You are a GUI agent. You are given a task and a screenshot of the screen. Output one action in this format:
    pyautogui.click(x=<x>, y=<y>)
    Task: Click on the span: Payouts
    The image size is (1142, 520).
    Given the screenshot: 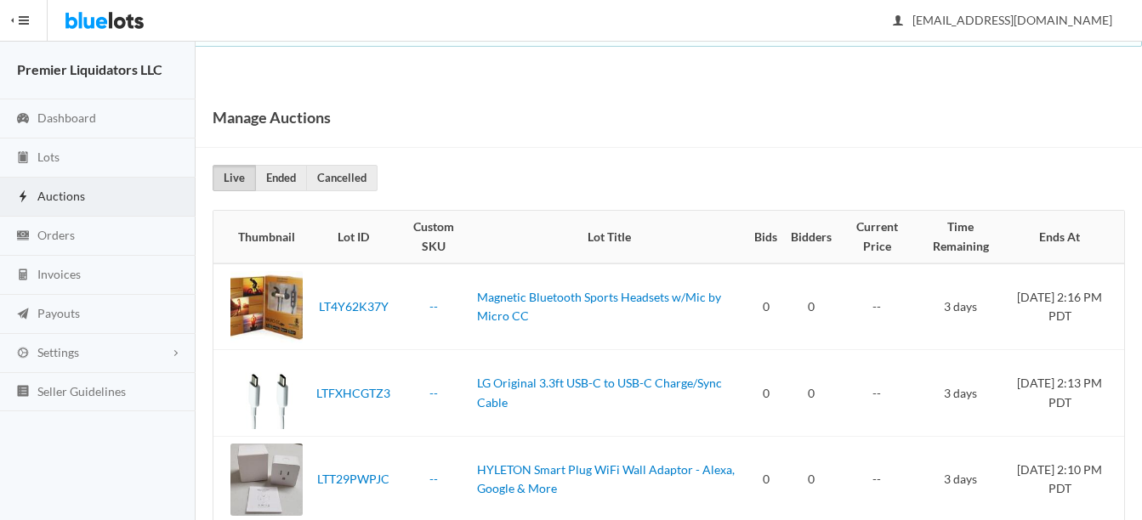 What is the action you would take?
    pyautogui.click(x=59, y=313)
    